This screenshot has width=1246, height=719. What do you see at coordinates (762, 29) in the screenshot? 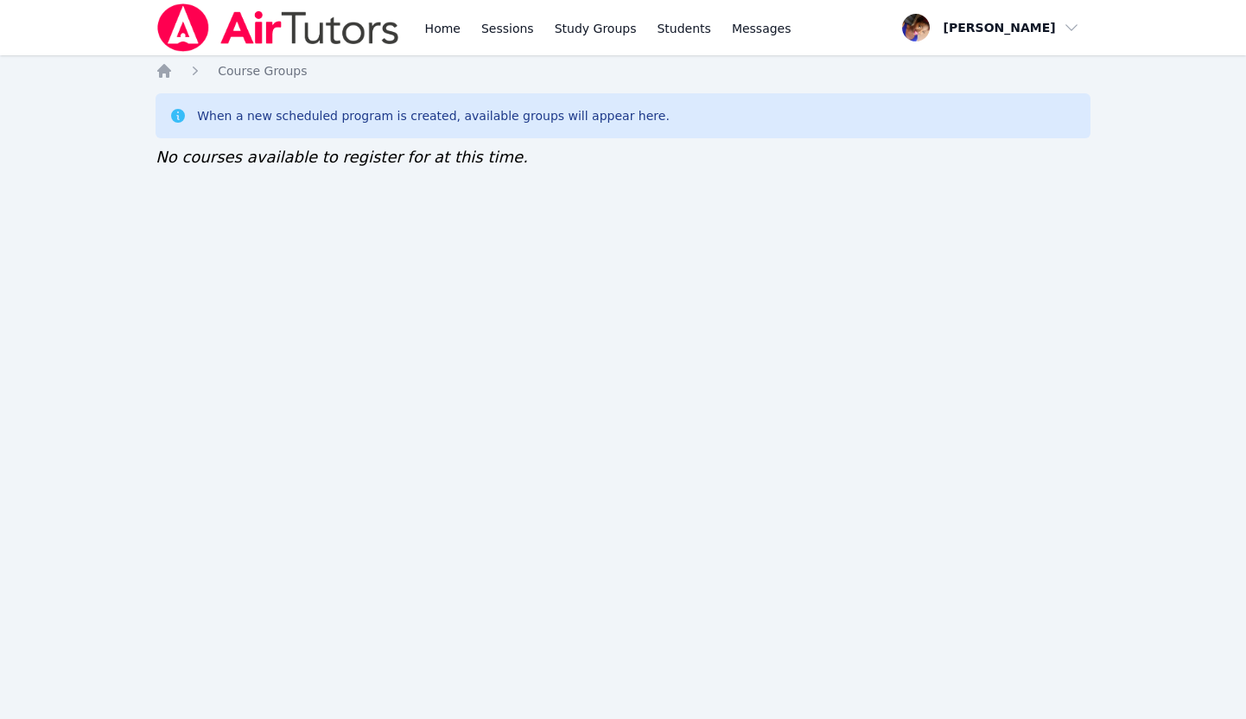
I see `span: Messages` at bounding box center [762, 29].